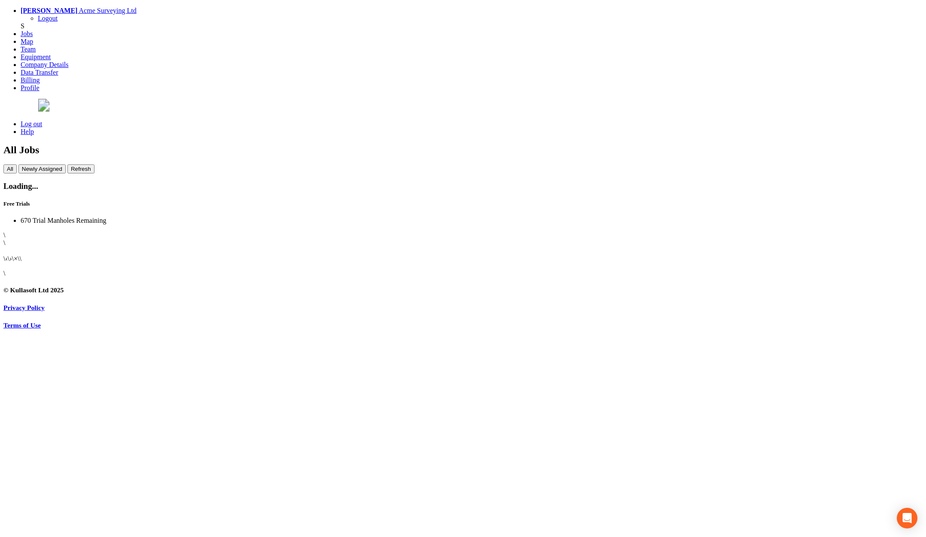  What do you see at coordinates (28, 49) in the screenshot?
I see `a: Team` at bounding box center [28, 49].